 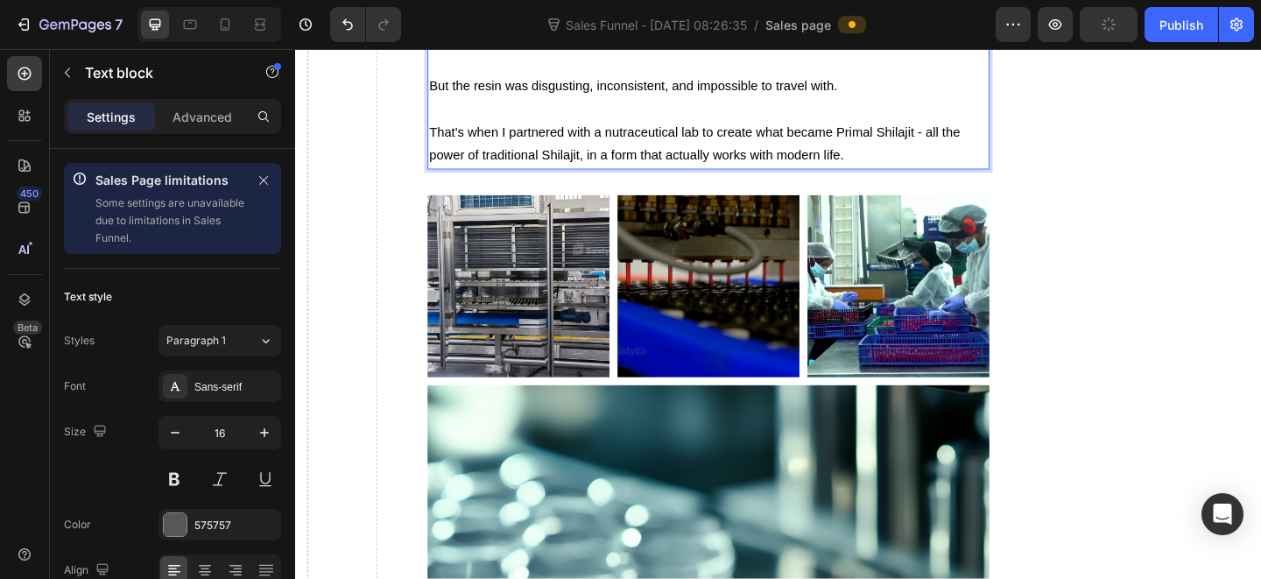 I want to click on button: 7, so click(x=68, y=25).